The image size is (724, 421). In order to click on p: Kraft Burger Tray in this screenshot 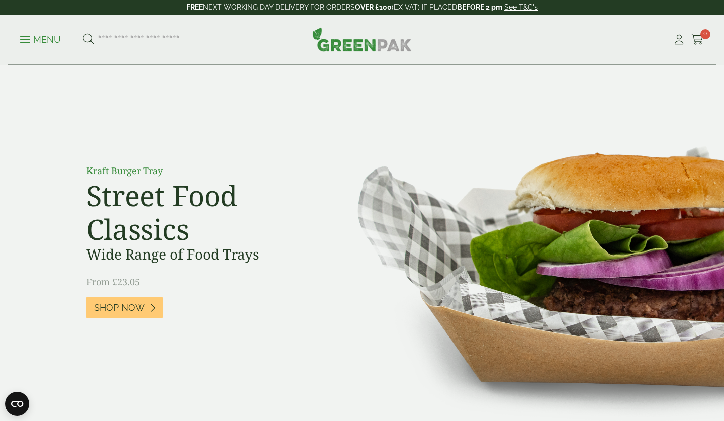, I will do `click(200, 170)`.